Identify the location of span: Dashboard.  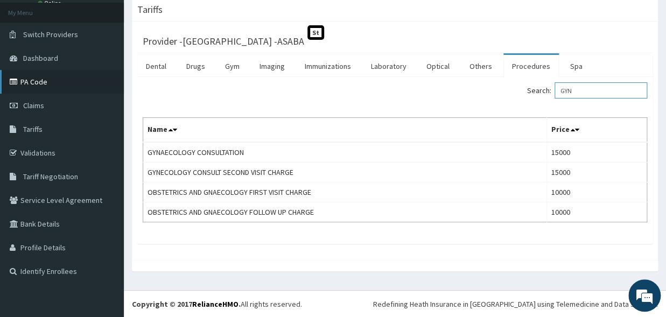
(40, 58).